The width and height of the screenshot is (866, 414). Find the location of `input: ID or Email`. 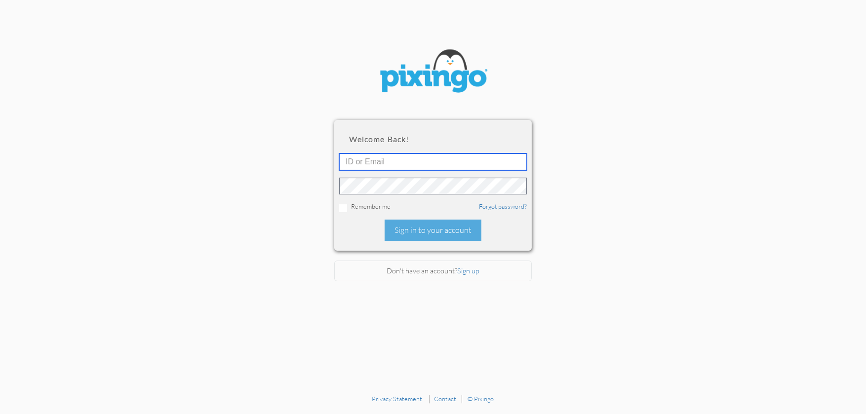

input: ID or Email is located at coordinates (433, 162).